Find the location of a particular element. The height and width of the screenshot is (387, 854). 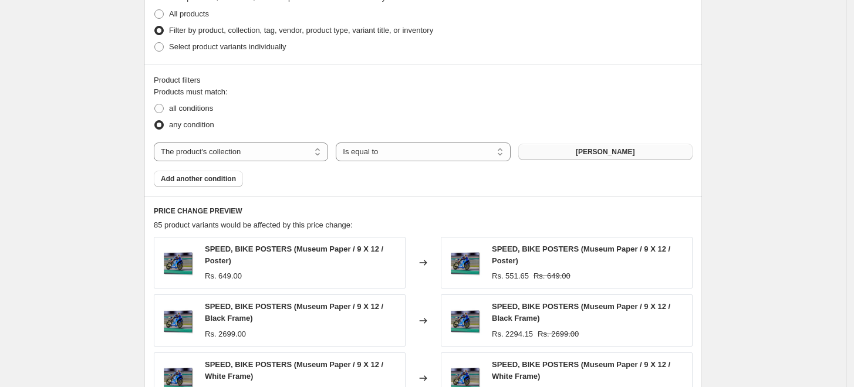

strike: Rs. 649.00 is located at coordinates (551, 276).